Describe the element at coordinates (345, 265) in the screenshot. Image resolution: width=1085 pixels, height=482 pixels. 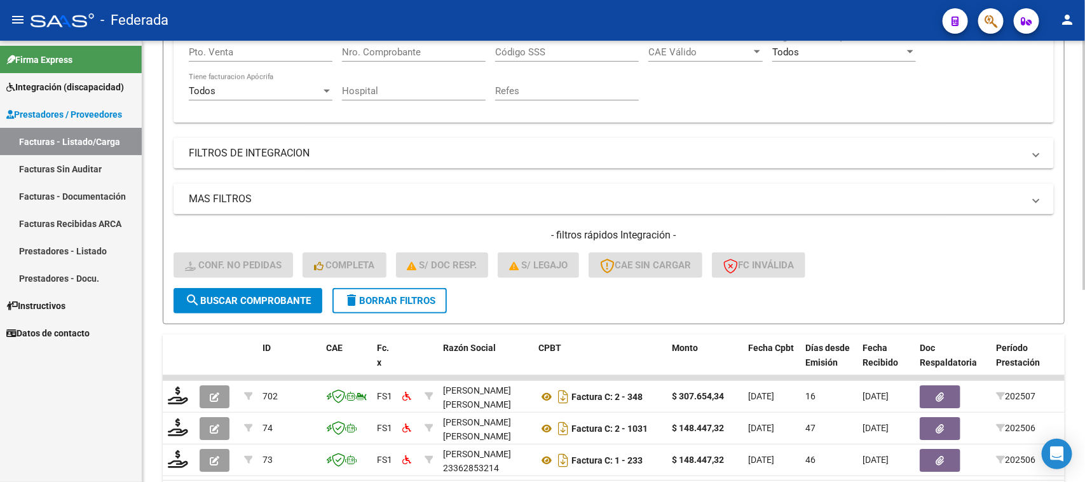
I see `span: Completa` at that location.